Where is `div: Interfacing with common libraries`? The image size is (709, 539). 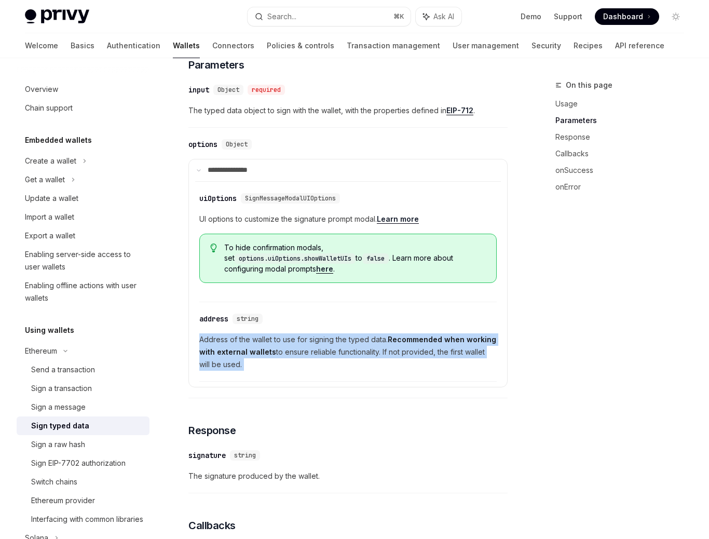 div: Interfacing with common libraries is located at coordinates (87, 519).